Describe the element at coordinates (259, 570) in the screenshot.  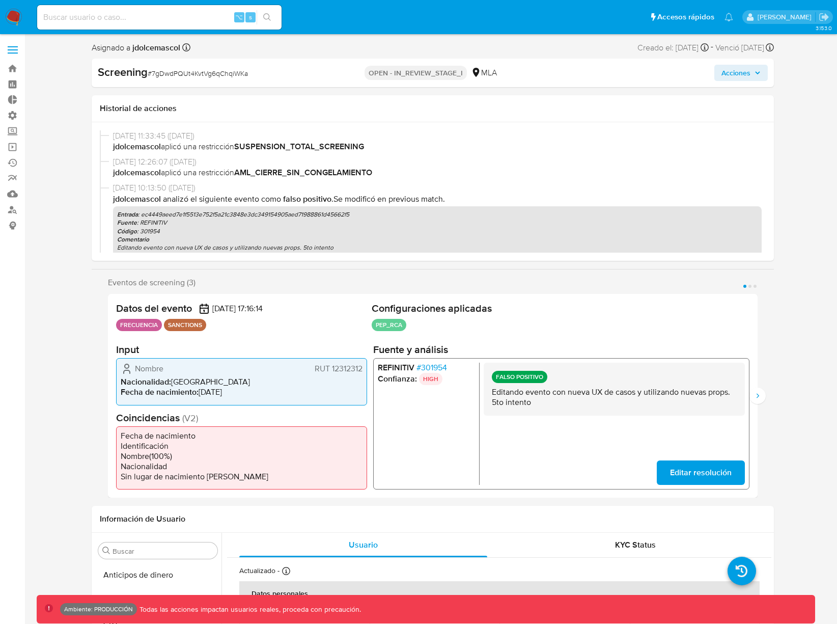
I see `p: Actualizado -` at that location.